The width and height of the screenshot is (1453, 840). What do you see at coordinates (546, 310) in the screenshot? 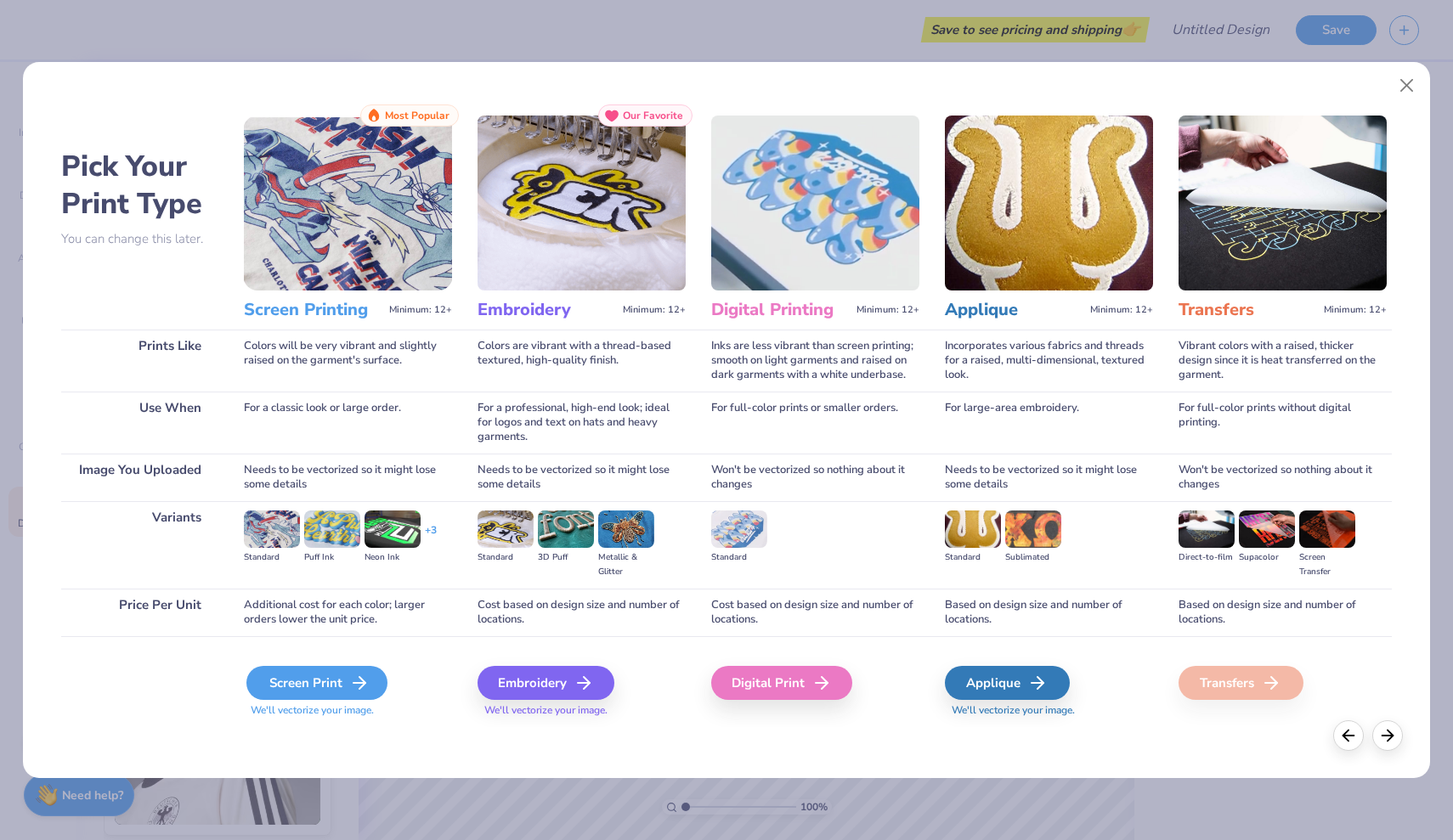
I see `h3: Embroidery` at bounding box center [546, 310].